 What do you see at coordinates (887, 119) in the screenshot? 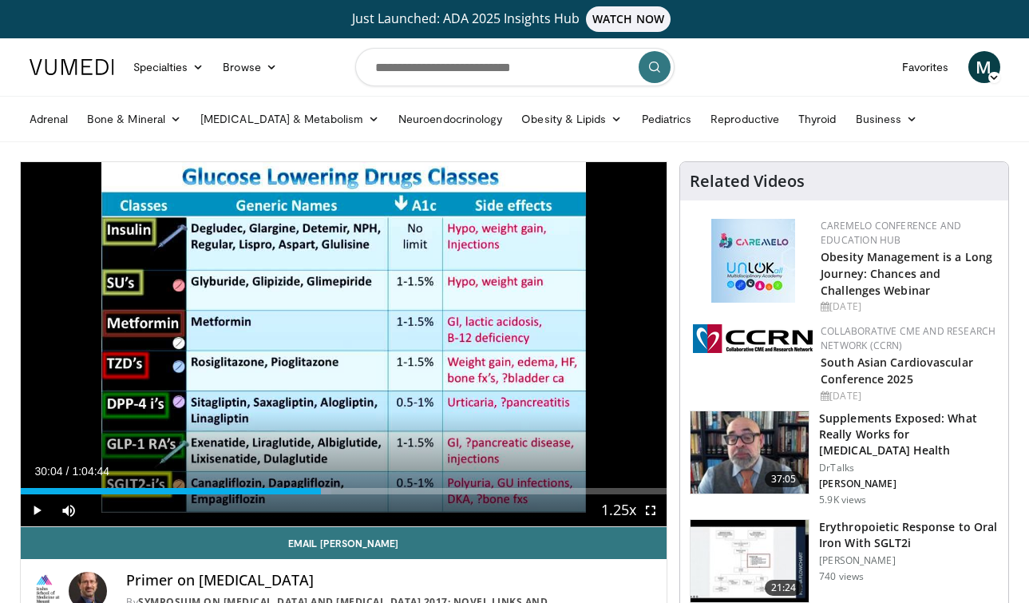
I see `a: Business` at bounding box center [887, 119].